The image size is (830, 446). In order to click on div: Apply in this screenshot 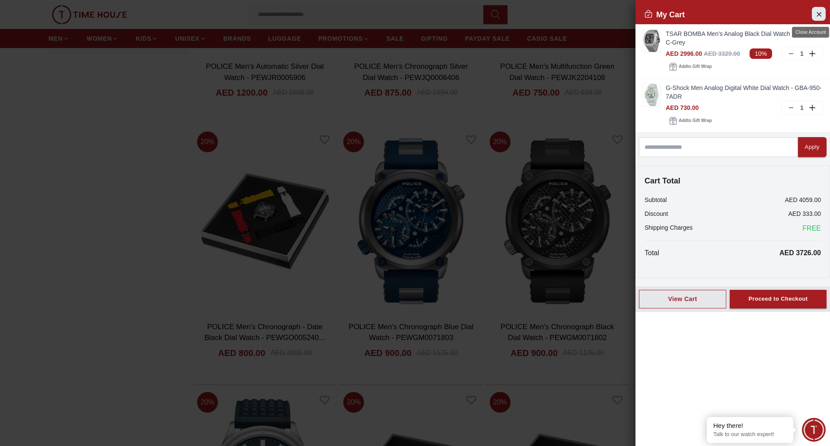, I will do `click(812, 147)`.